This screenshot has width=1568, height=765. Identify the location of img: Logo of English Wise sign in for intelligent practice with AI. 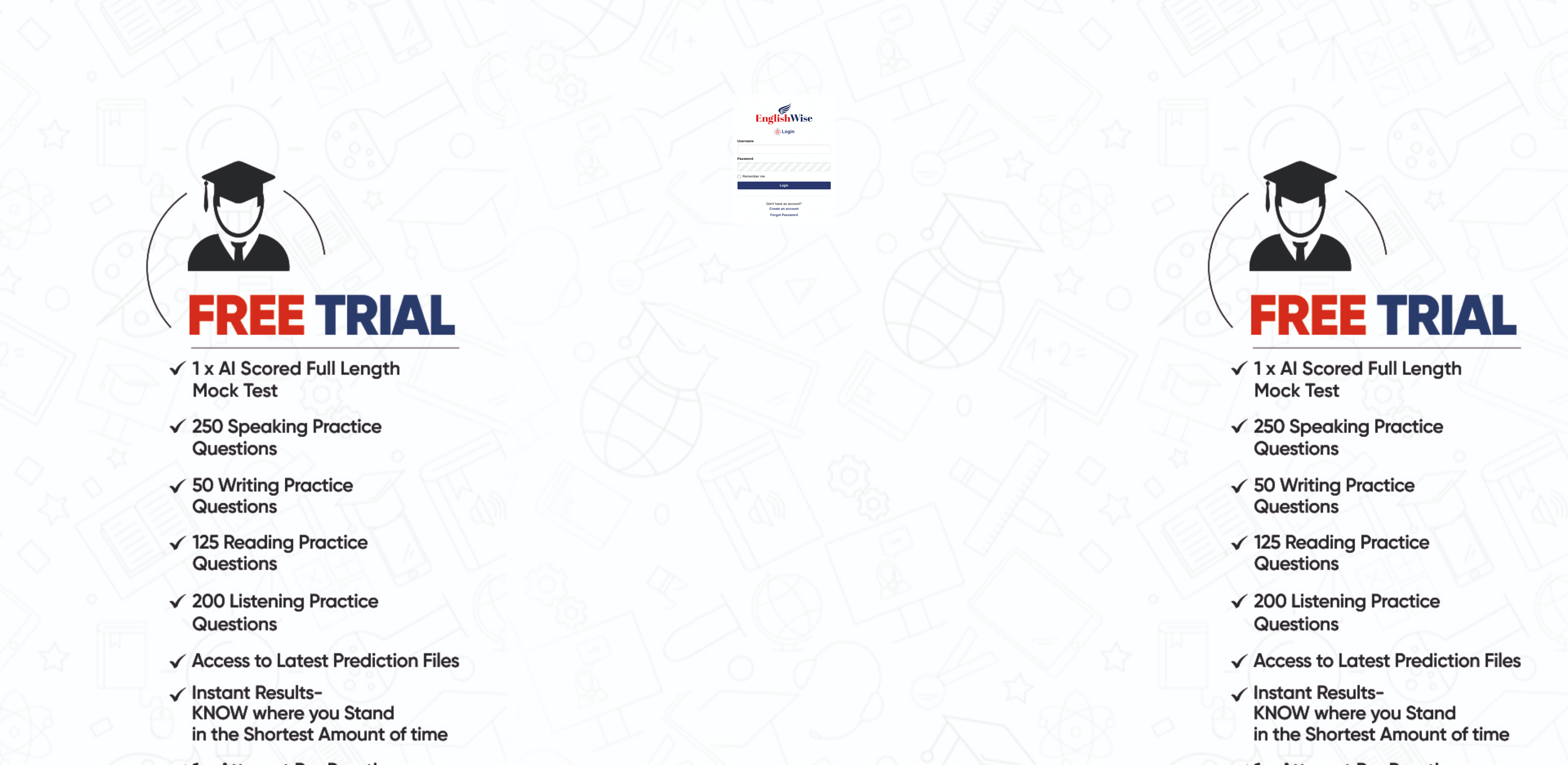
(784, 113).